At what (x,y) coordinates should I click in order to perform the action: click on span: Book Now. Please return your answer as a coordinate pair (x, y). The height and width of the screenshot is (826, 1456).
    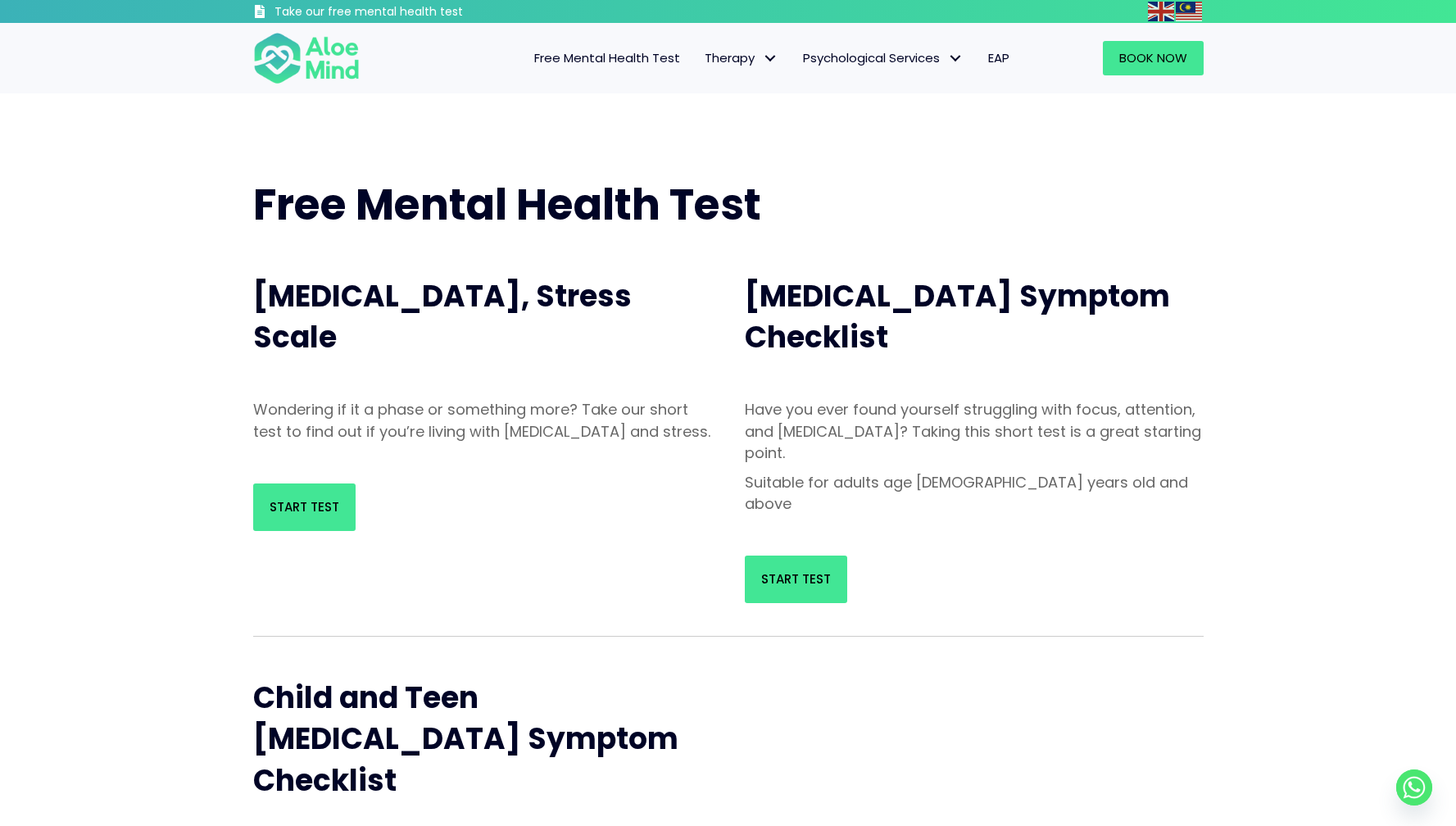
    Looking at the image, I should click on (1154, 57).